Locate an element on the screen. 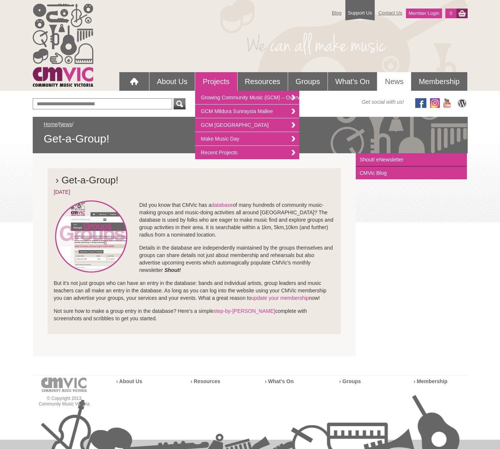  strong: › Resources is located at coordinates (206, 381).